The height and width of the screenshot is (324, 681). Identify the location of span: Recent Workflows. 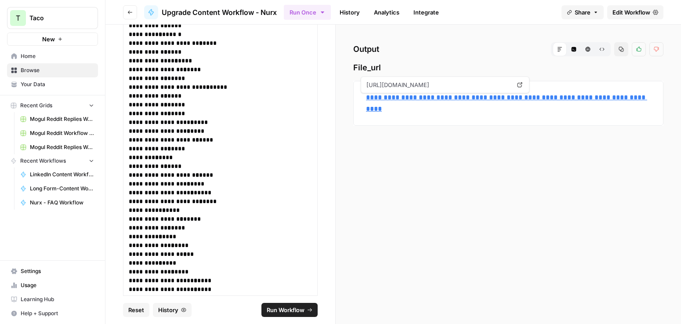
(43, 161).